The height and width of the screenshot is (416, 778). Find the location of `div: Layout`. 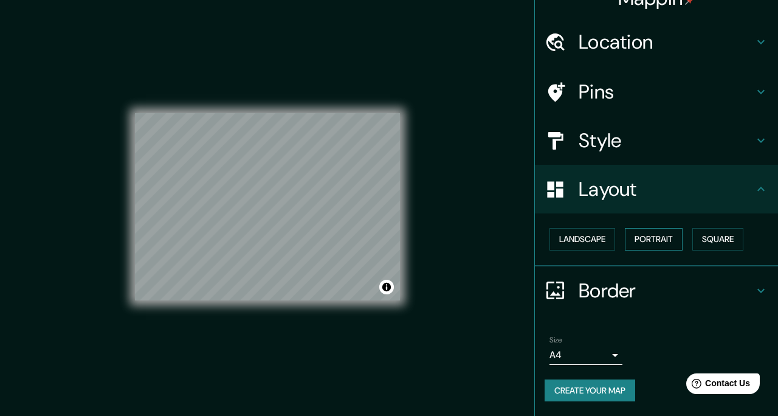

div: Layout is located at coordinates (656, 189).